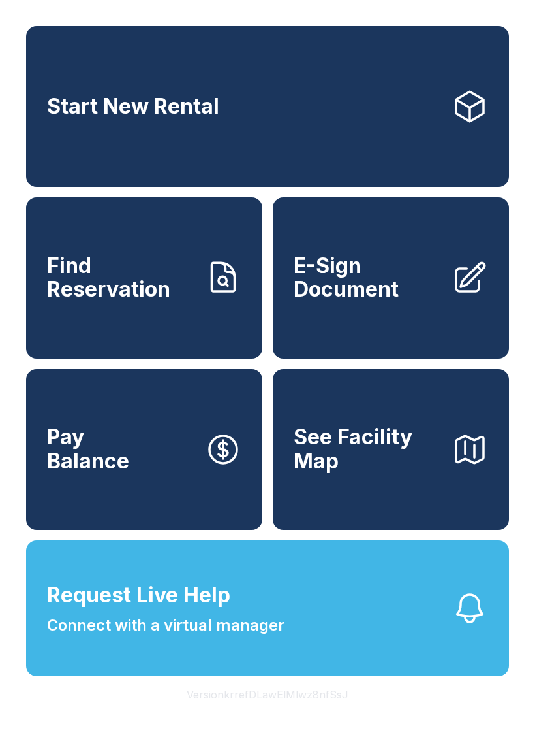 The image size is (535, 739). What do you see at coordinates (138, 595) in the screenshot?
I see `span: Request Live Help` at bounding box center [138, 595].